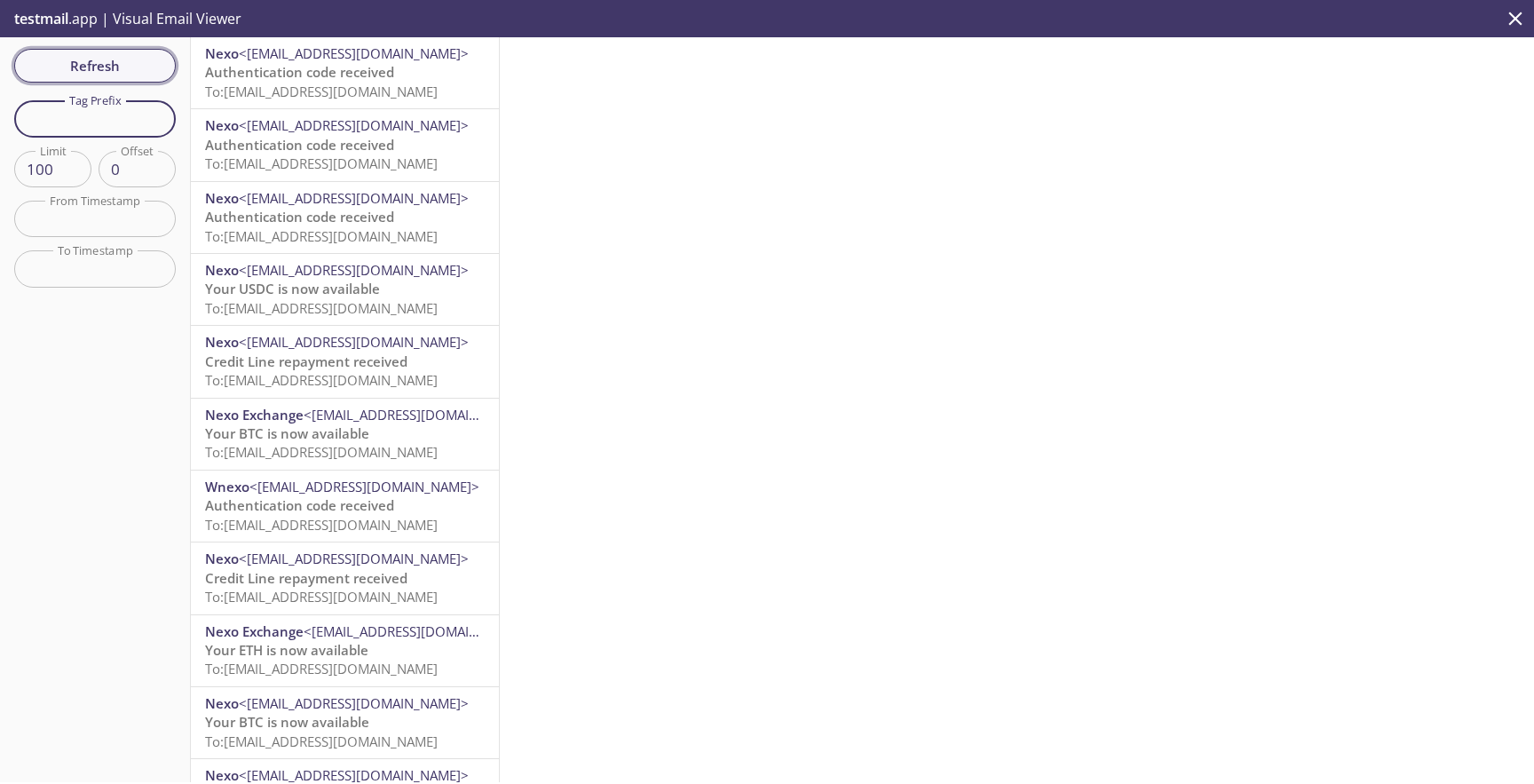 This screenshot has width=1534, height=784. What do you see at coordinates (95, 66) in the screenshot?
I see `button: Refresh` at bounding box center [95, 66].